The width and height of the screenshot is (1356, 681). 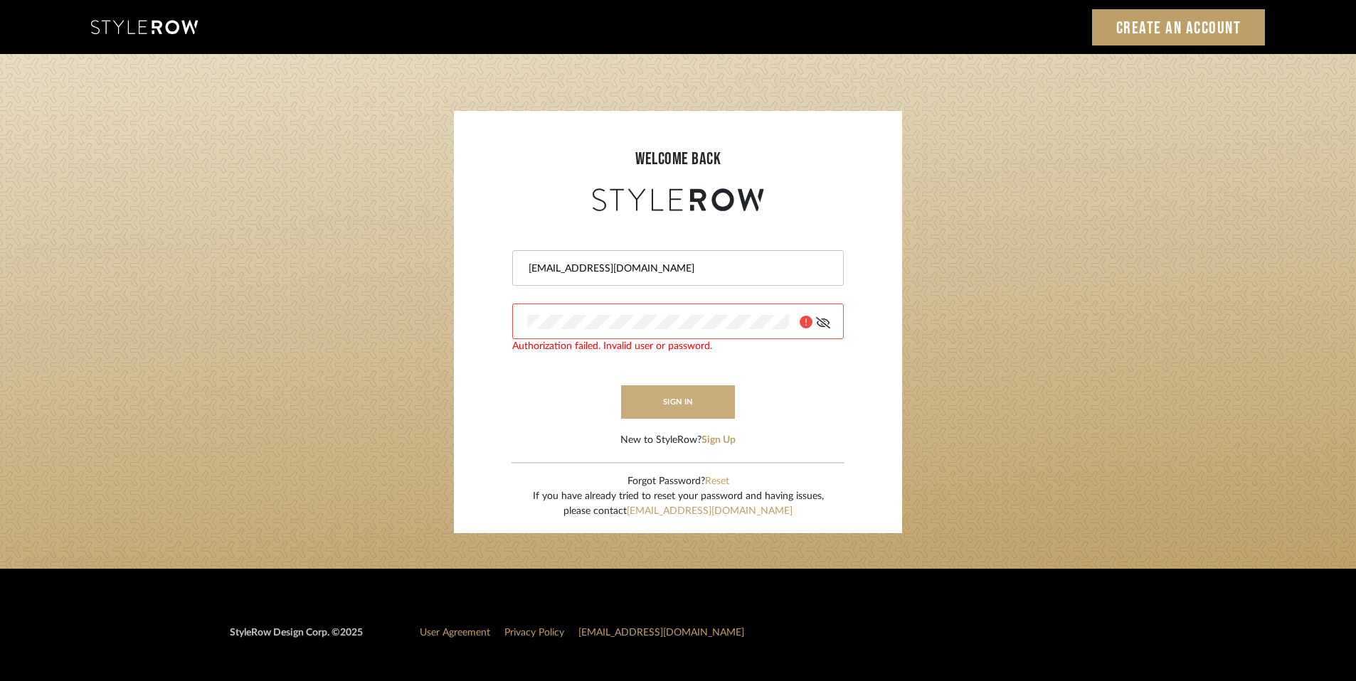 I want to click on div: New to StyleRow?, so click(x=678, y=440).